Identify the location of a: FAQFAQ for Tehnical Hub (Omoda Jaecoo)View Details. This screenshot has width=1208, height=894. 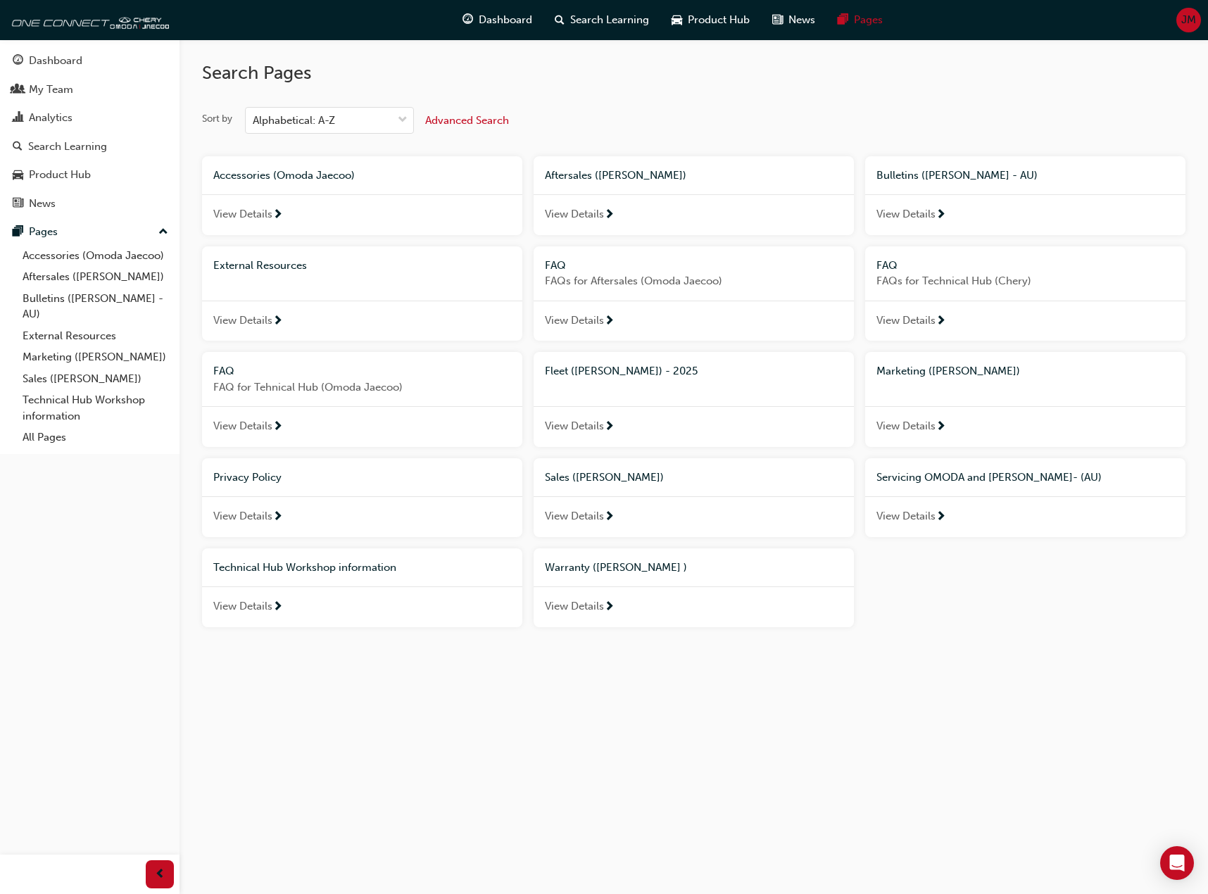
(362, 399).